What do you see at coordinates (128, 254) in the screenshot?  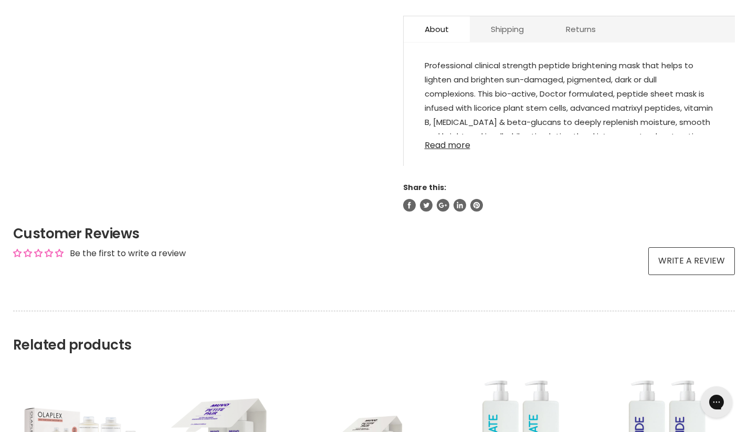 I see `div: Be the first to write a review` at bounding box center [128, 254].